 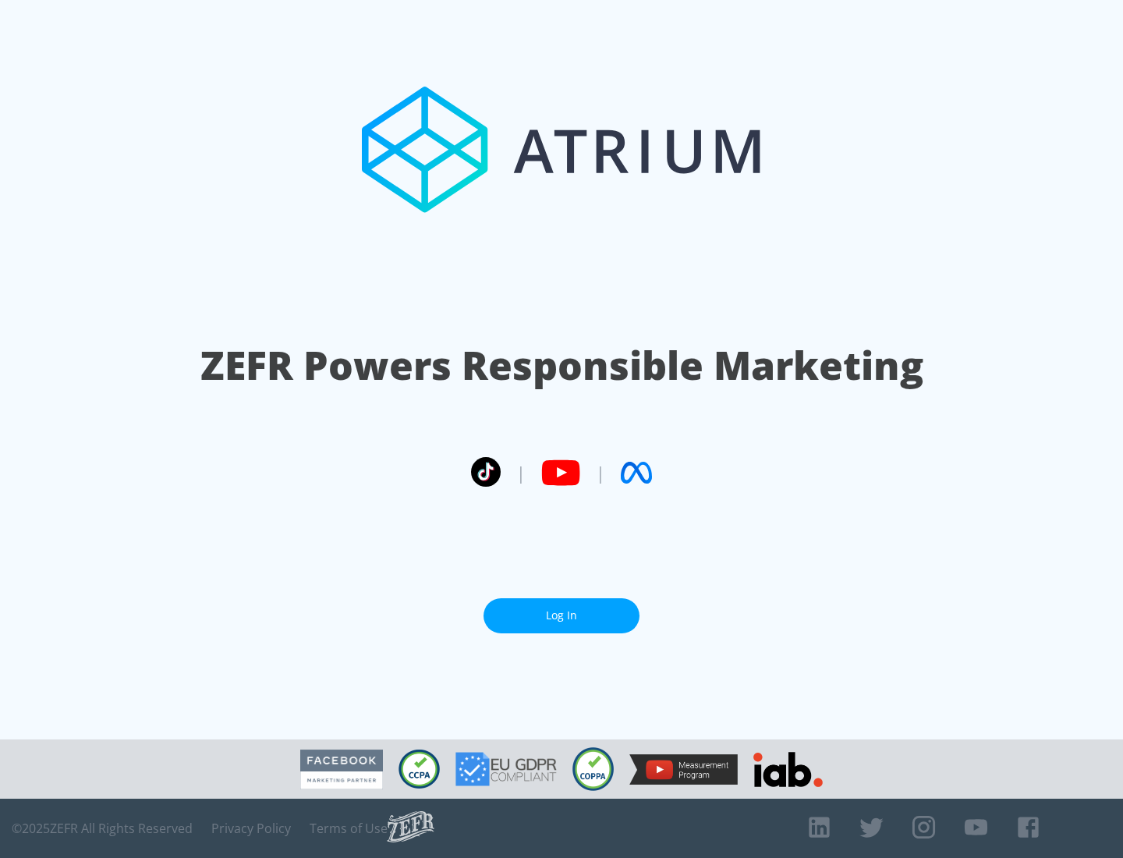 What do you see at coordinates (561, 365) in the screenshot?
I see `h1: ZEFR Powers Responsible Marketing` at bounding box center [561, 365].